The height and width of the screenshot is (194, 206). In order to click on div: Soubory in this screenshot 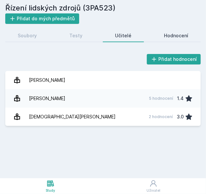, I will do `click(27, 36)`.